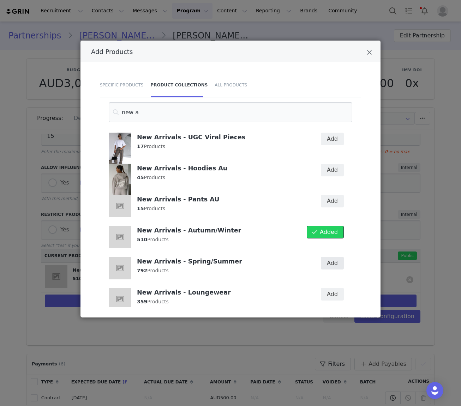 The width and height of the screenshot is (461, 406). I want to click on h4: New Arrivals - UGC Viral Pieces, so click(220, 137).